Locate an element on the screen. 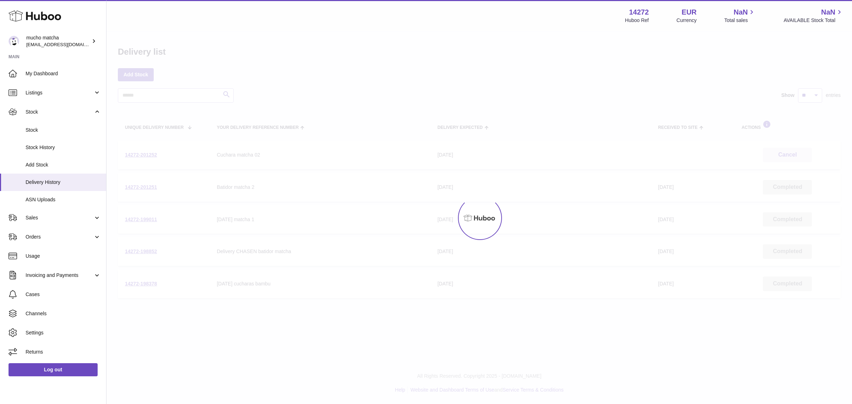  span: Invoicing and Payments is located at coordinates (59, 275).